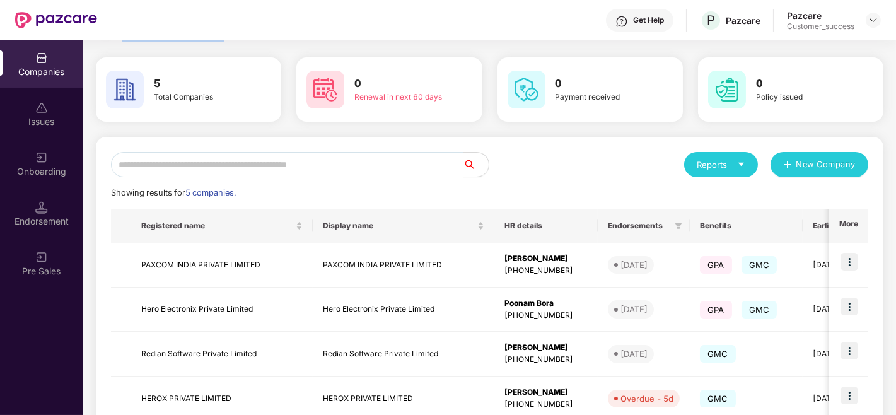  Describe the element at coordinates (403, 226) in the screenshot. I see `th: Display name` at that location.